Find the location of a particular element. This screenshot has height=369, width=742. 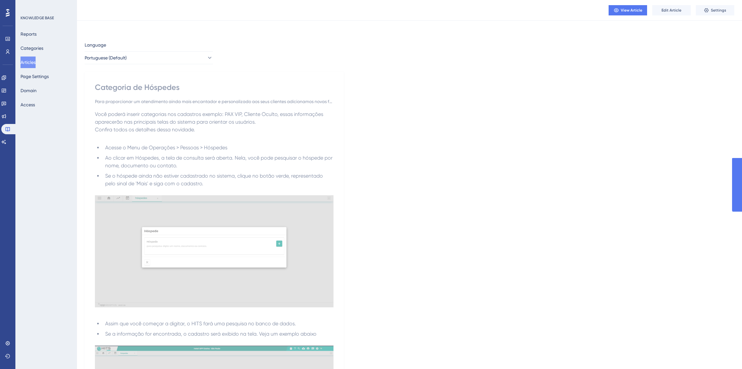

button: Edit Article is located at coordinates (672, 10).